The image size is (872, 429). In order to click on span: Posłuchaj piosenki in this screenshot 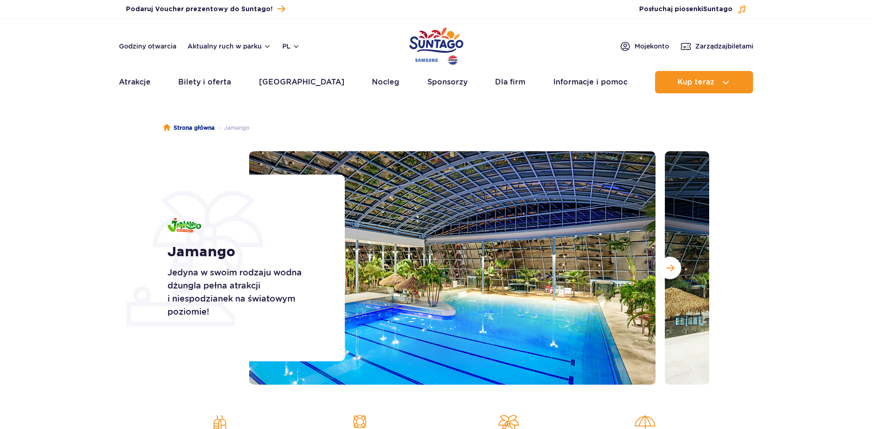, I will do `click(686, 9)`.